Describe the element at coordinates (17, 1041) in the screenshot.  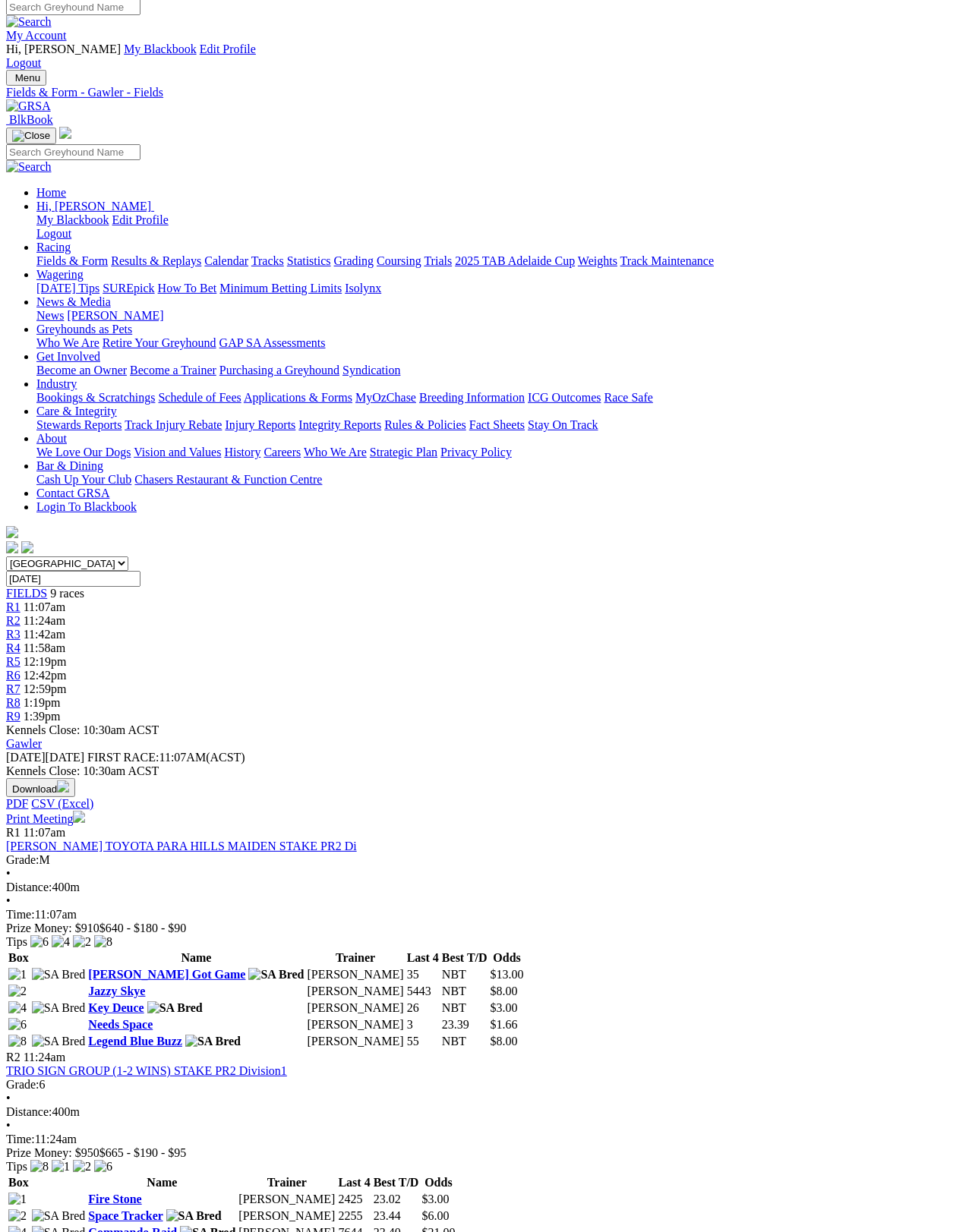
I see `img: 8` at that location.